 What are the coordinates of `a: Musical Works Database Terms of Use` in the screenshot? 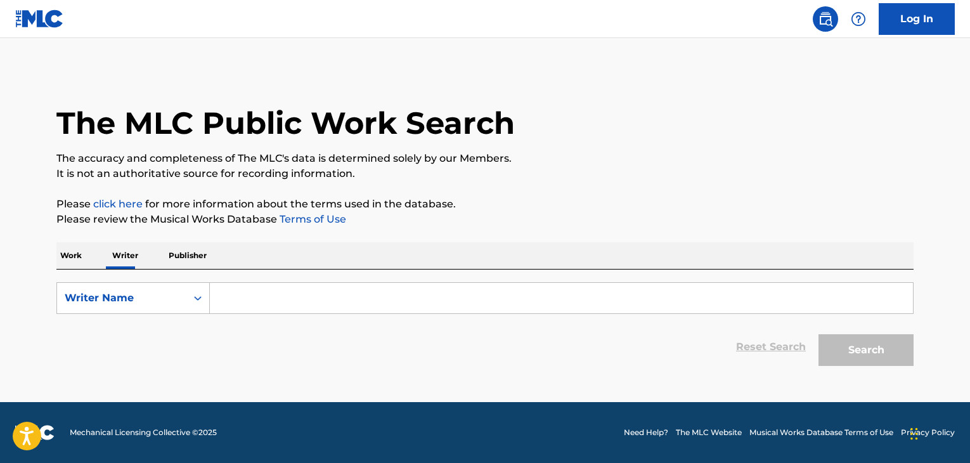 It's located at (821, 432).